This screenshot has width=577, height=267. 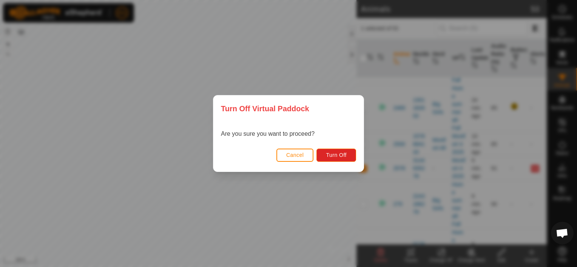 What do you see at coordinates (268, 134) in the screenshot?
I see `p: Are you sure you want to proceed?` at bounding box center [268, 134].